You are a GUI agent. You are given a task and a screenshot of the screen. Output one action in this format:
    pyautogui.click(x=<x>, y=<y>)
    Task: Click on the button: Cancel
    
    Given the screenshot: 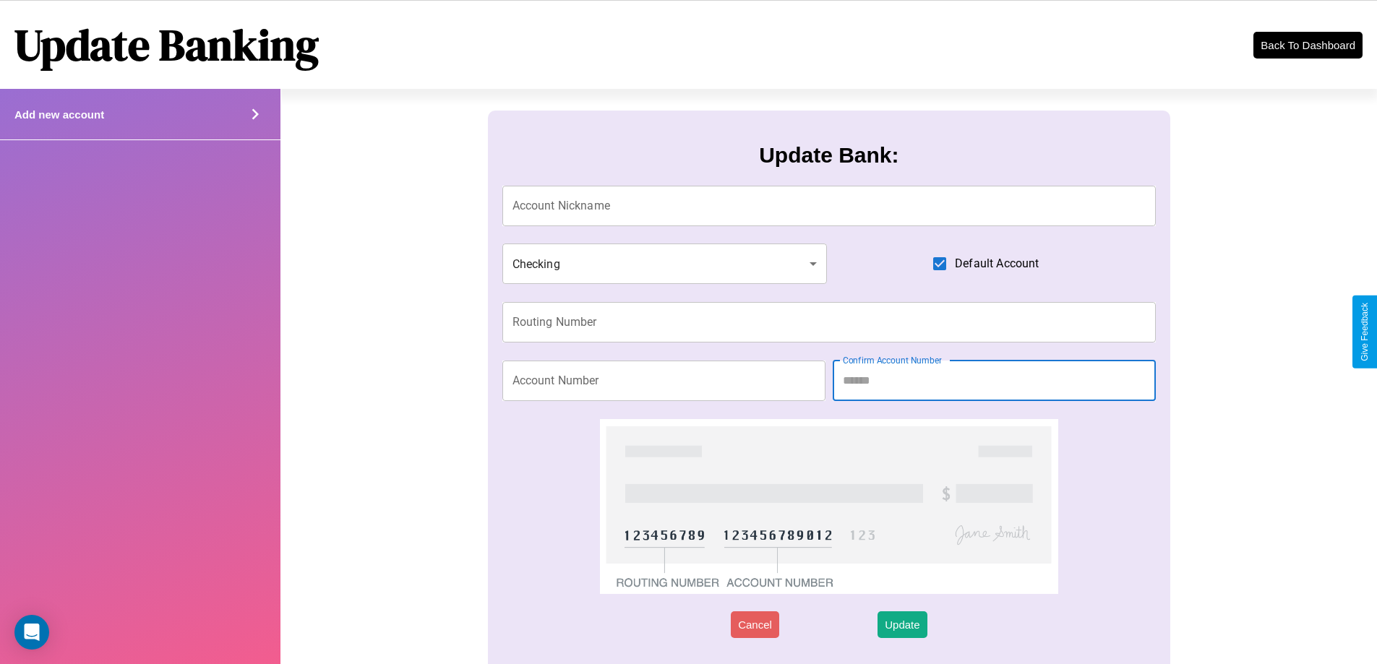 What is the action you would take?
    pyautogui.click(x=755, y=625)
    